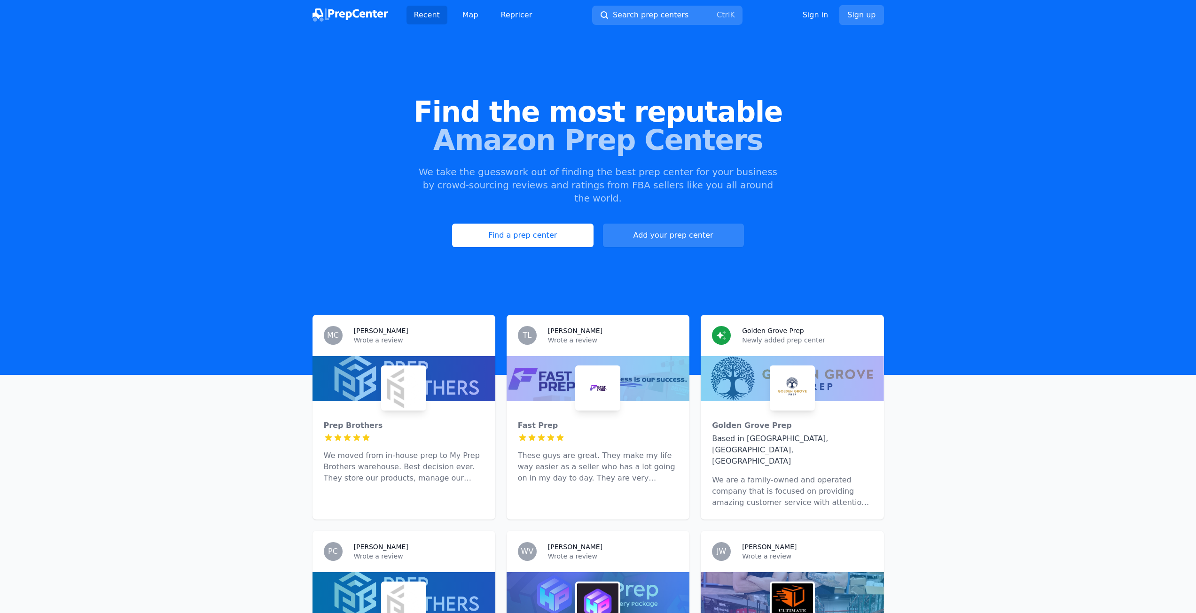 The image size is (1196, 613). Describe the element at coordinates (792, 426) in the screenshot. I see `div: Golden Grove Prep` at that location.